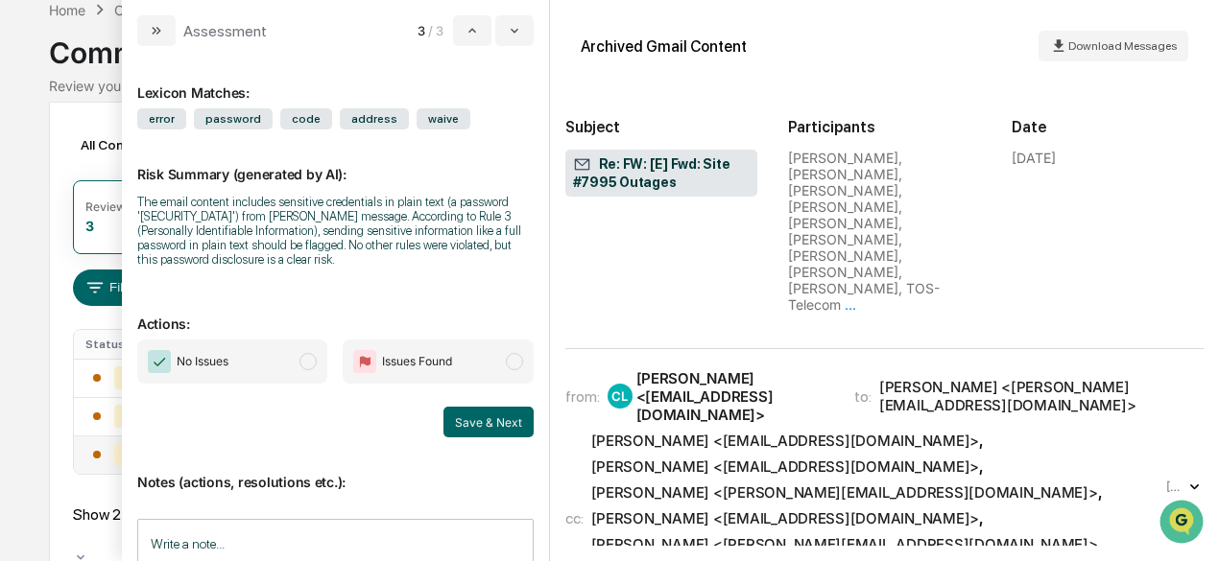  Describe the element at coordinates (233, 119) in the screenshot. I see `span: password` at that location.